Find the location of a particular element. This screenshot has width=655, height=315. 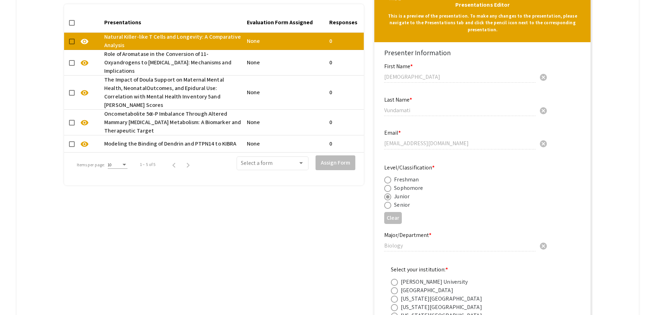

span: Presentations Editor is located at coordinates (482, 5).